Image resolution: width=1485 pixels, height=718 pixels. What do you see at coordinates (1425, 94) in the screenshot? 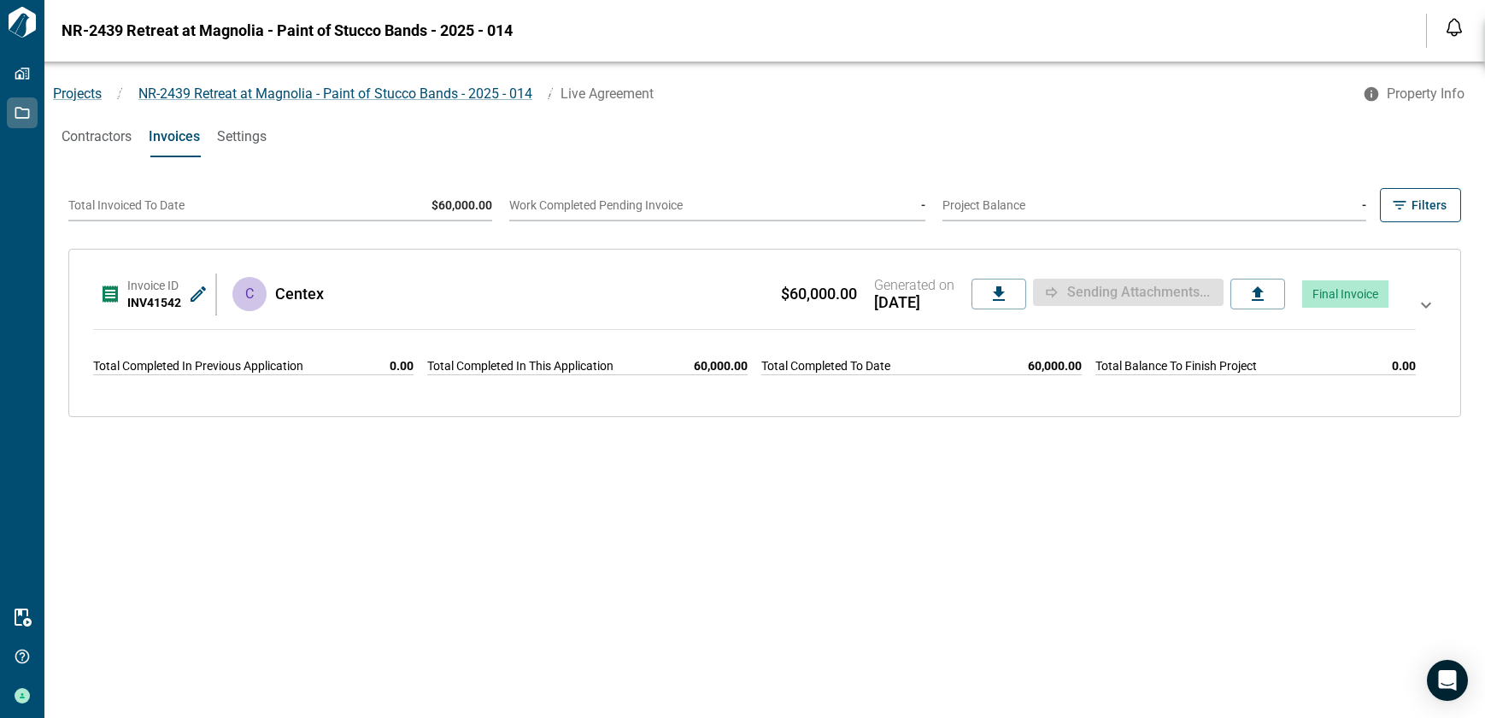
I see `span: Property Info` at bounding box center [1425, 94].